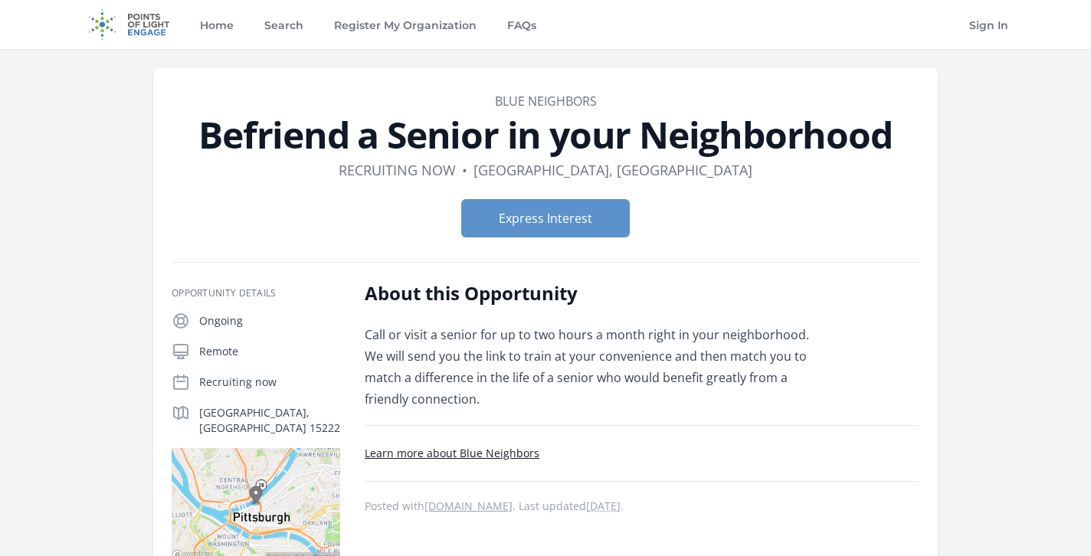 This screenshot has height=556, width=1091. Describe the element at coordinates (270, 352) in the screenshot. I see `p: Remote` at that location.